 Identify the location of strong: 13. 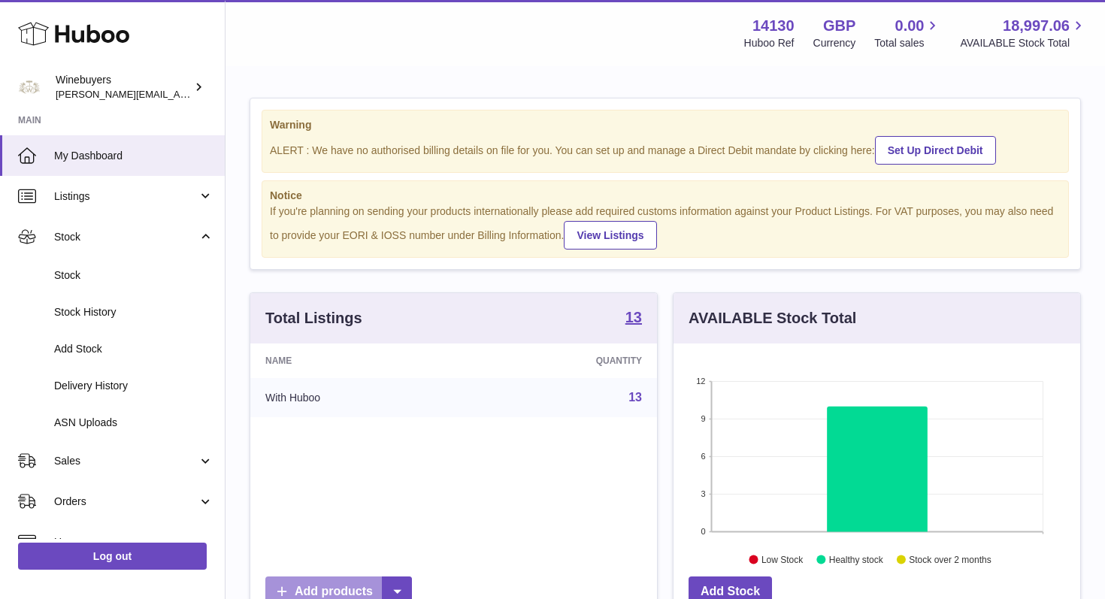
(634, 317).